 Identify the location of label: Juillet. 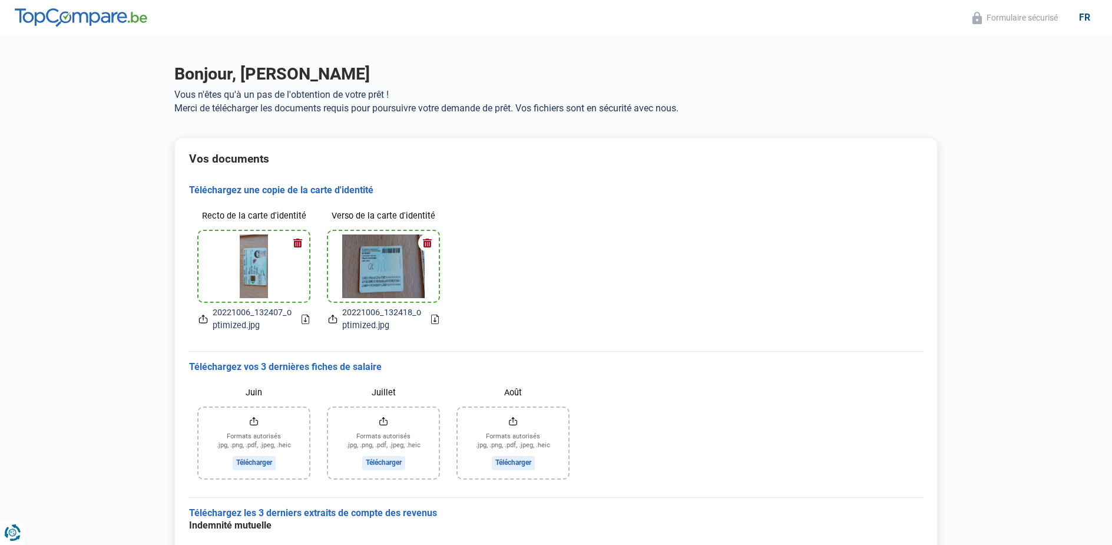
(383, 392).